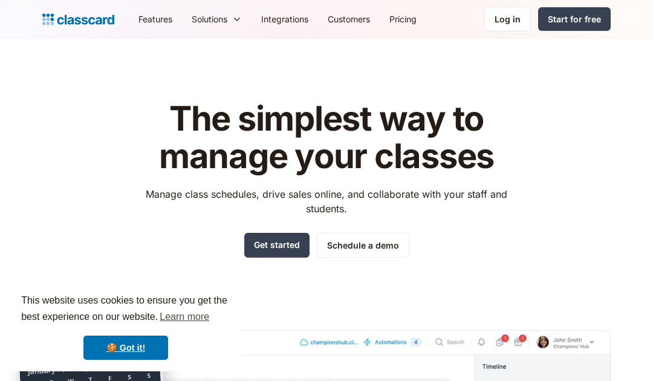 Image resolution: width=653 pixels, height=381 pixels. I want to click on a: Customers, so click(349, 19).